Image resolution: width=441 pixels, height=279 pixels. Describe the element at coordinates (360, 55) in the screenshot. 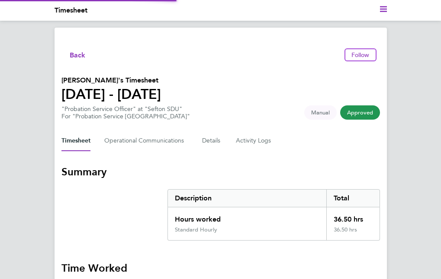

I see `button: Follow` at that location.